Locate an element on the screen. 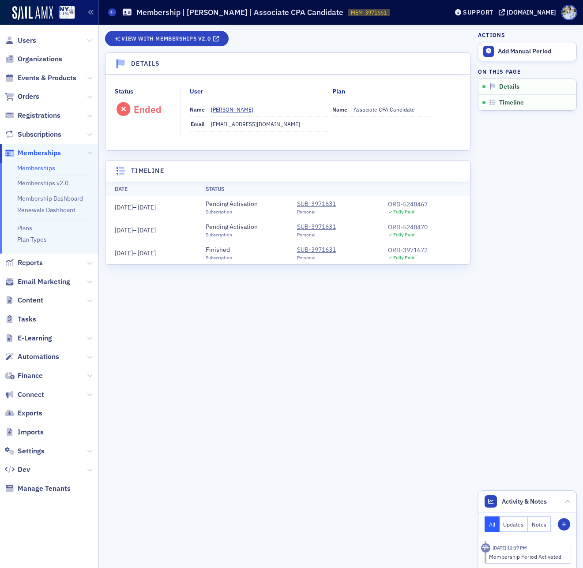 The height and width of the screenshot is (568, 583). a: SailAMX is located at coordinates (33, 13).